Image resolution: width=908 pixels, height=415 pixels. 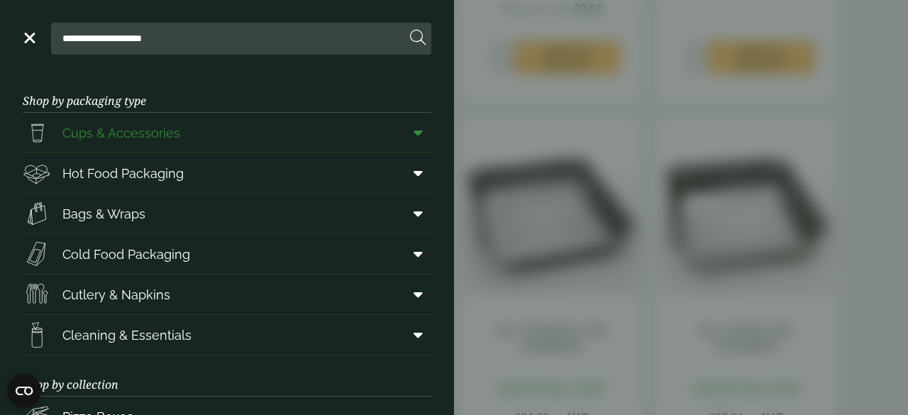 What do you see at coordinates (121, 133) in the screenshot?
I see `span: Cups & Accessories` at bounding box center [121, 133].